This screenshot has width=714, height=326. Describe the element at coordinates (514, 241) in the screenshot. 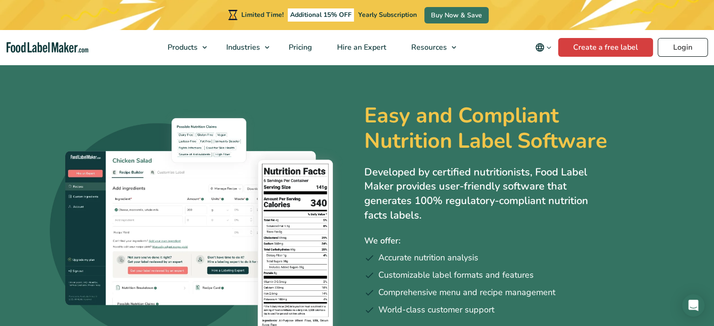

I see `p: We offer:` at that location.